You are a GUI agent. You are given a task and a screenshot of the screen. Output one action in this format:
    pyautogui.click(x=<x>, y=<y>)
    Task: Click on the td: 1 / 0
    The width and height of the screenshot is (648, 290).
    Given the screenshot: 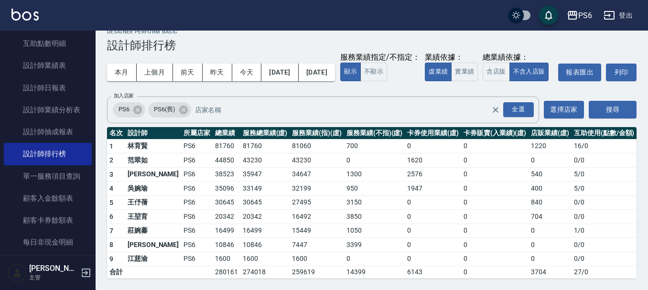 What is the action you would take?
    pyautogui.click(x=604, y=231)
    